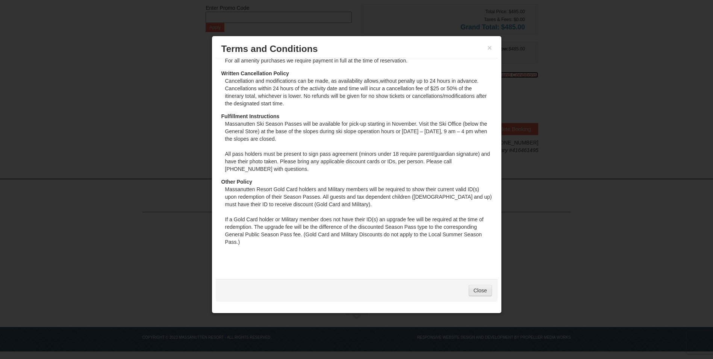 The image size is (713, 359). What do you see at coordinates (357, 182) in the screenshot?
I see `dt: Other Policy` at bounding box center [357, 182].